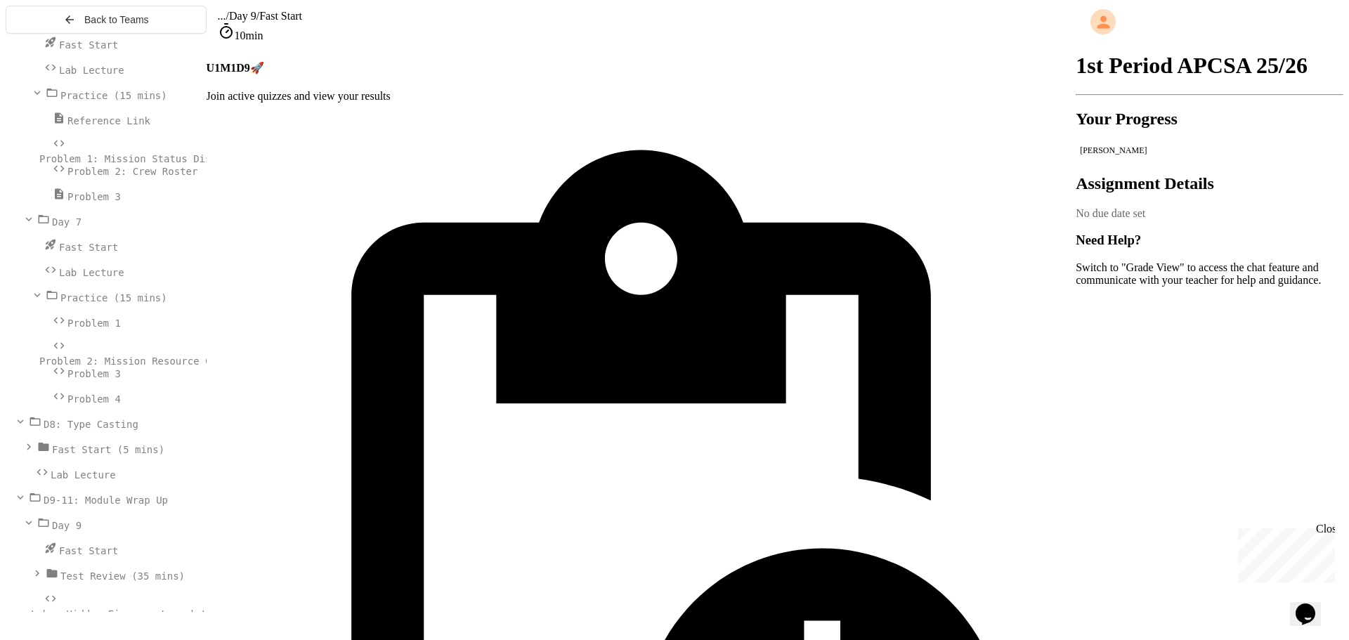 This screenshot has width=1349, height=640. What do you see at coordinates (254, 35) in the screenshot?
I see `span: min` at bounding box center [254, 35].